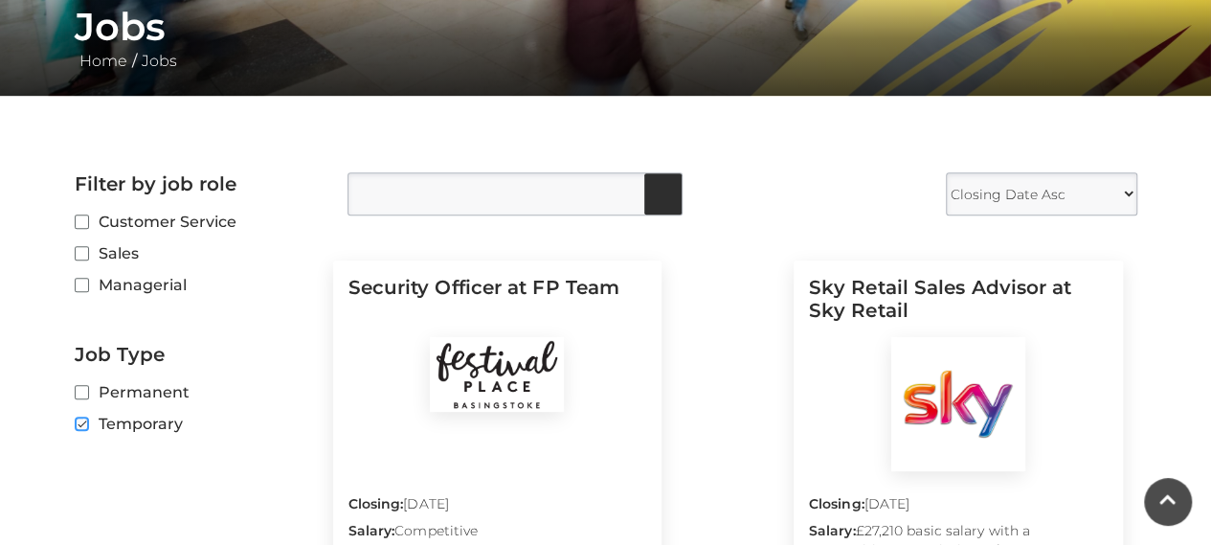 This screenshot has height=545, width=1211. What do you see at coordinates (159, 60) in the screenshot?
I see `a: Jobs` at bounding box center [159, 60].